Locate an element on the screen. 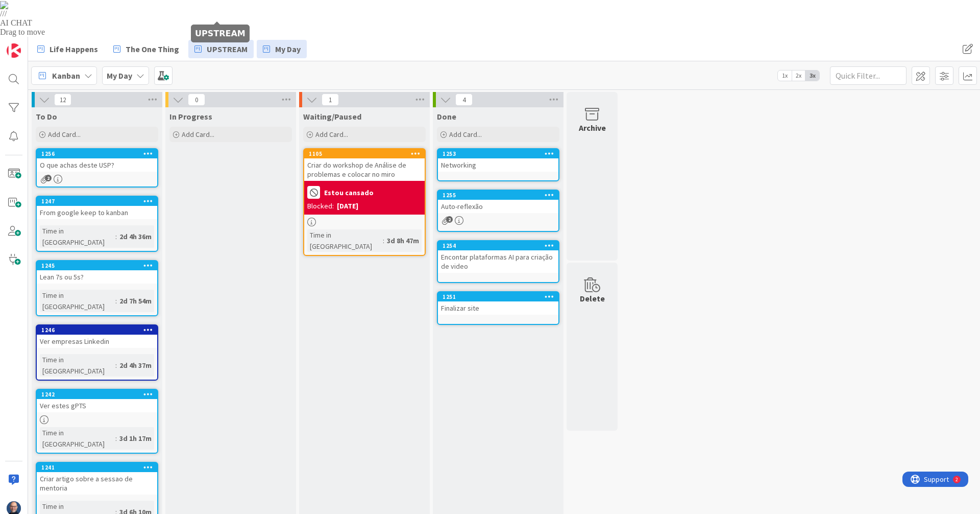  div: 3d 8h 47m is located at coordinates (403, 240).